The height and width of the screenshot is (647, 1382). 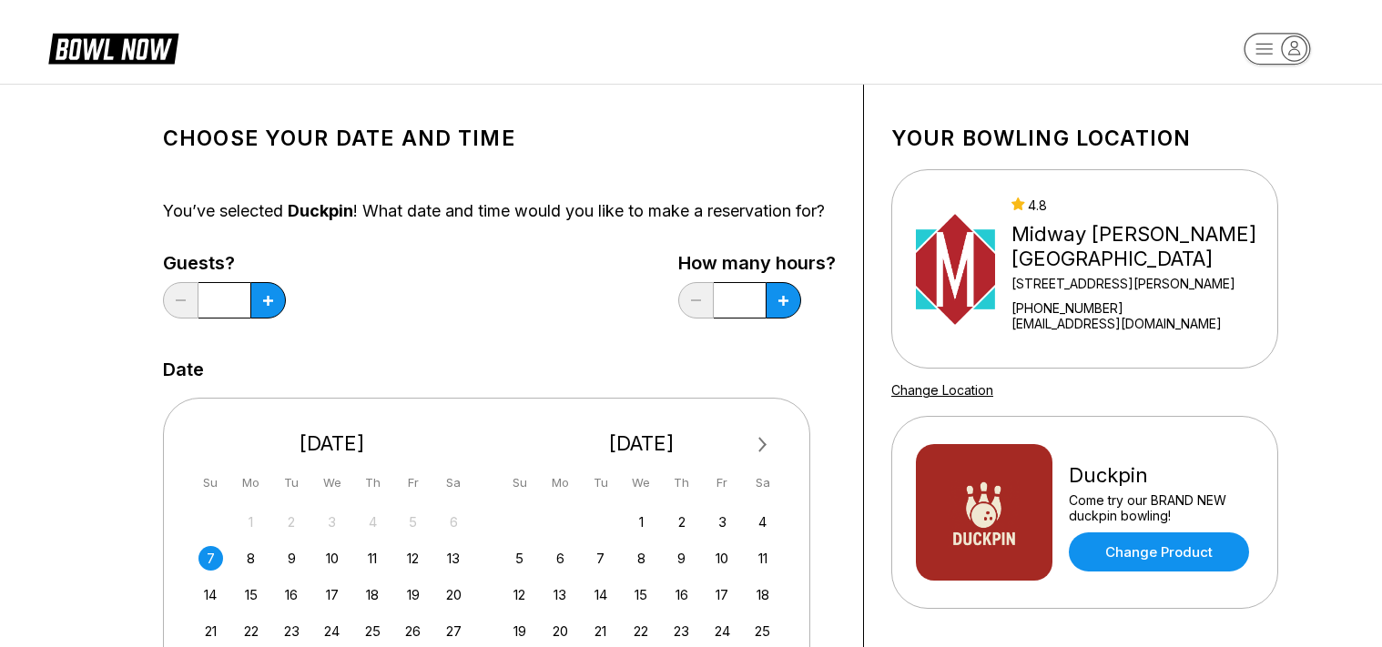 What do you see at coordinates (224, 263) in the screenshot?
I see `label: Guests?` at bounding box center [224, 263].